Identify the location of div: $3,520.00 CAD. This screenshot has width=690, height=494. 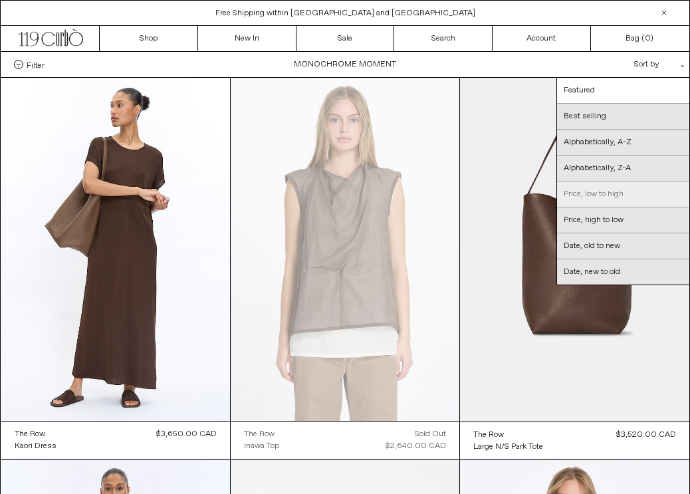
(646, 435).